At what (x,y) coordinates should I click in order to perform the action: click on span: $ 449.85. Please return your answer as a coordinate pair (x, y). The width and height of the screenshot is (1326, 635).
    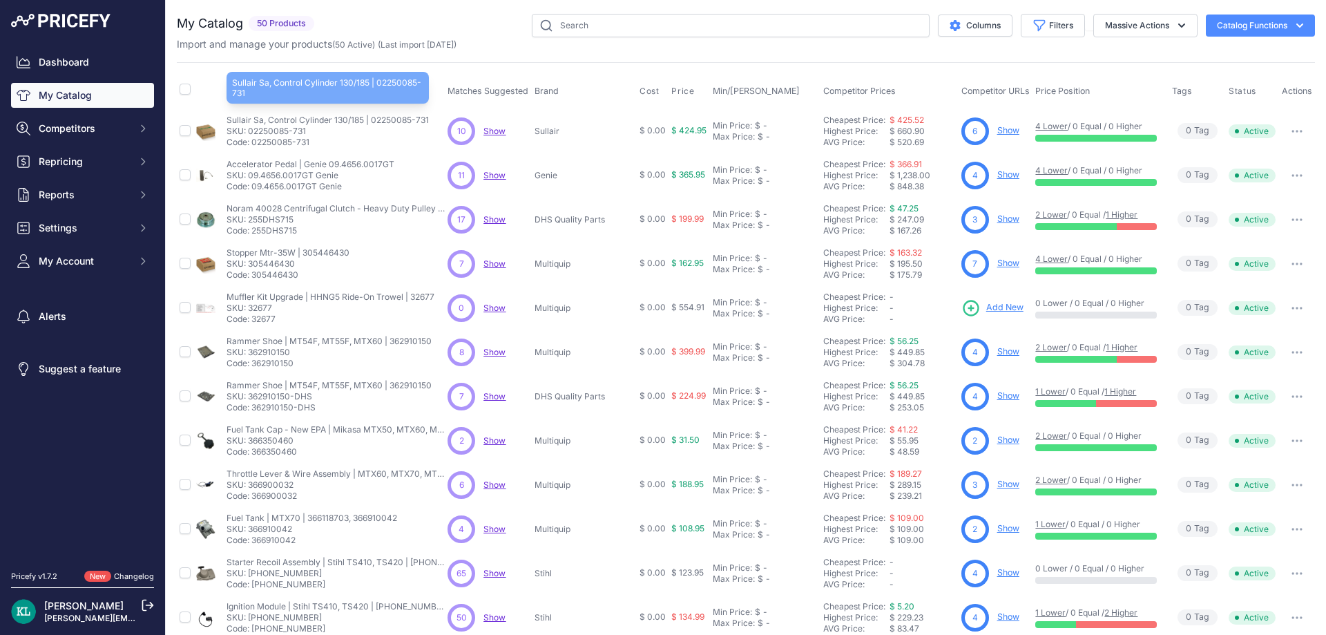
    Looking at the image, I should click on (907, 396).